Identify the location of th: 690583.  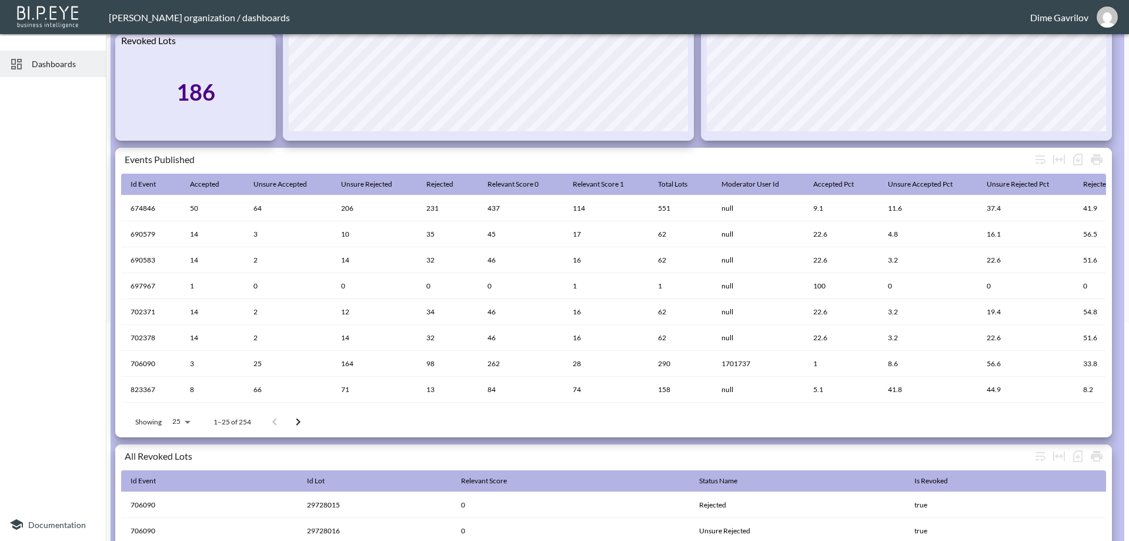
(151, 260).